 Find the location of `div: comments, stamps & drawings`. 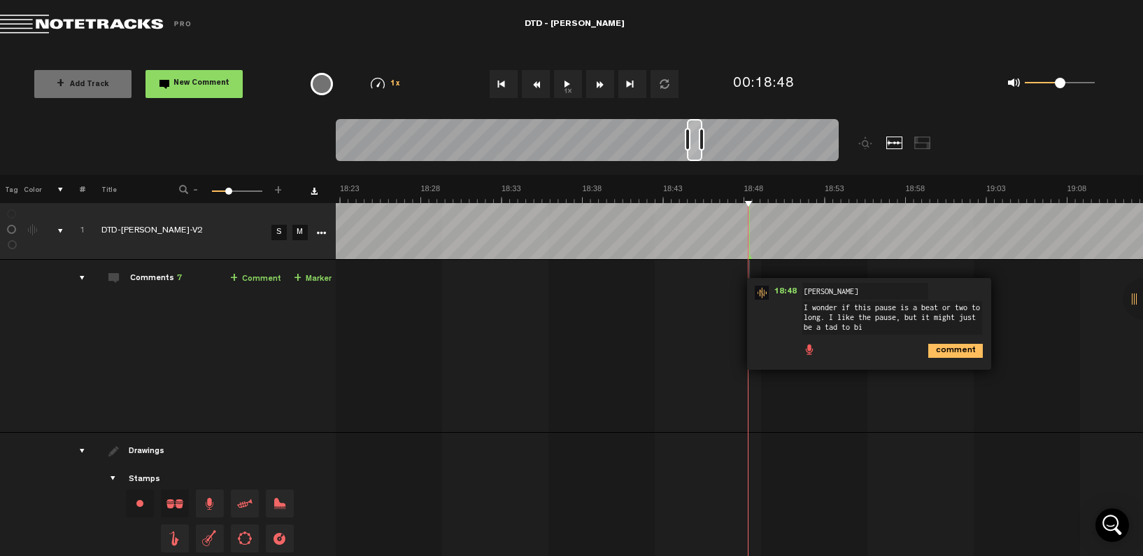

div: comments, stamps & drawings is located at coordinates (55, 231).